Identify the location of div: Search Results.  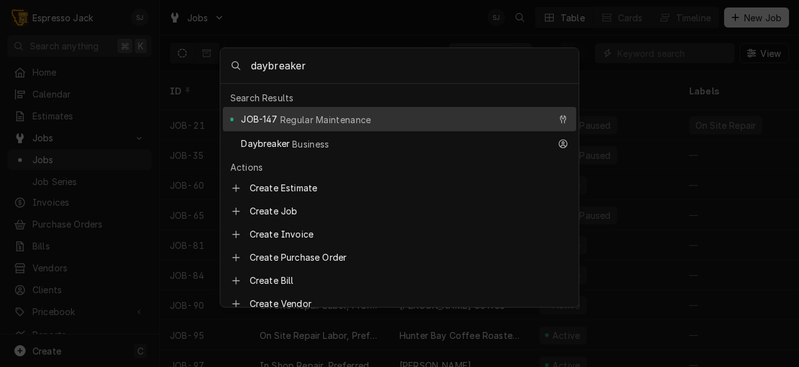
(400, 97).